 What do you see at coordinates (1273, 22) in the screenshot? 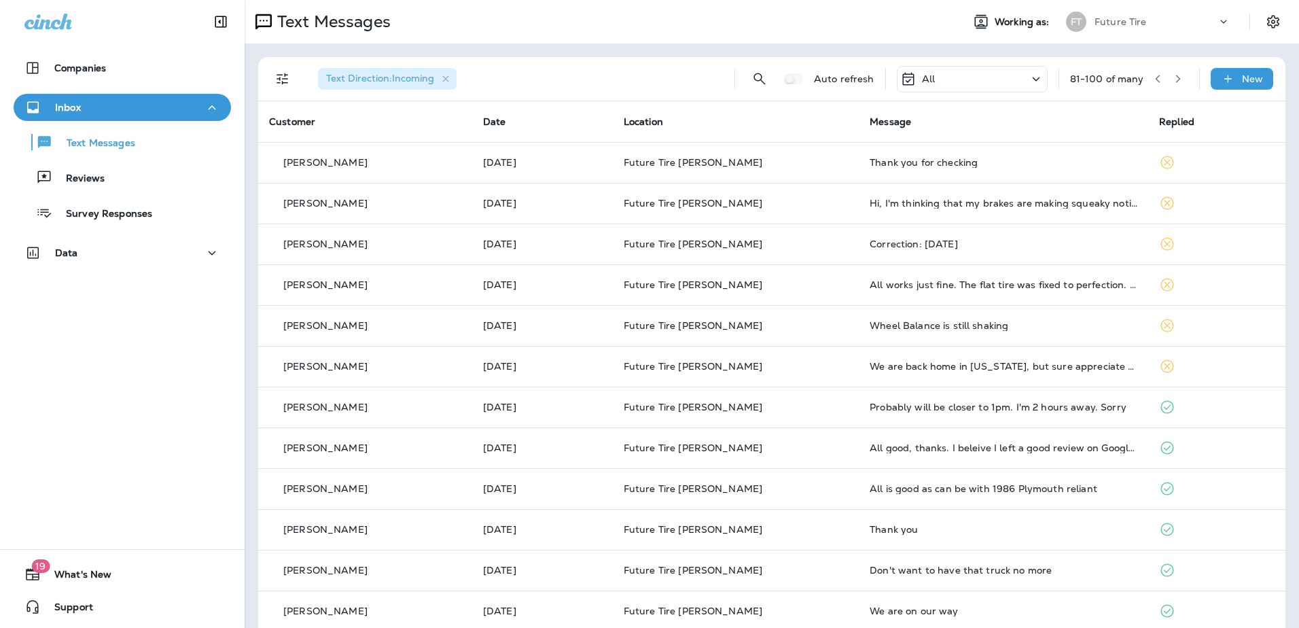
I see `button: Settings` at bounding box center [1273, 22].